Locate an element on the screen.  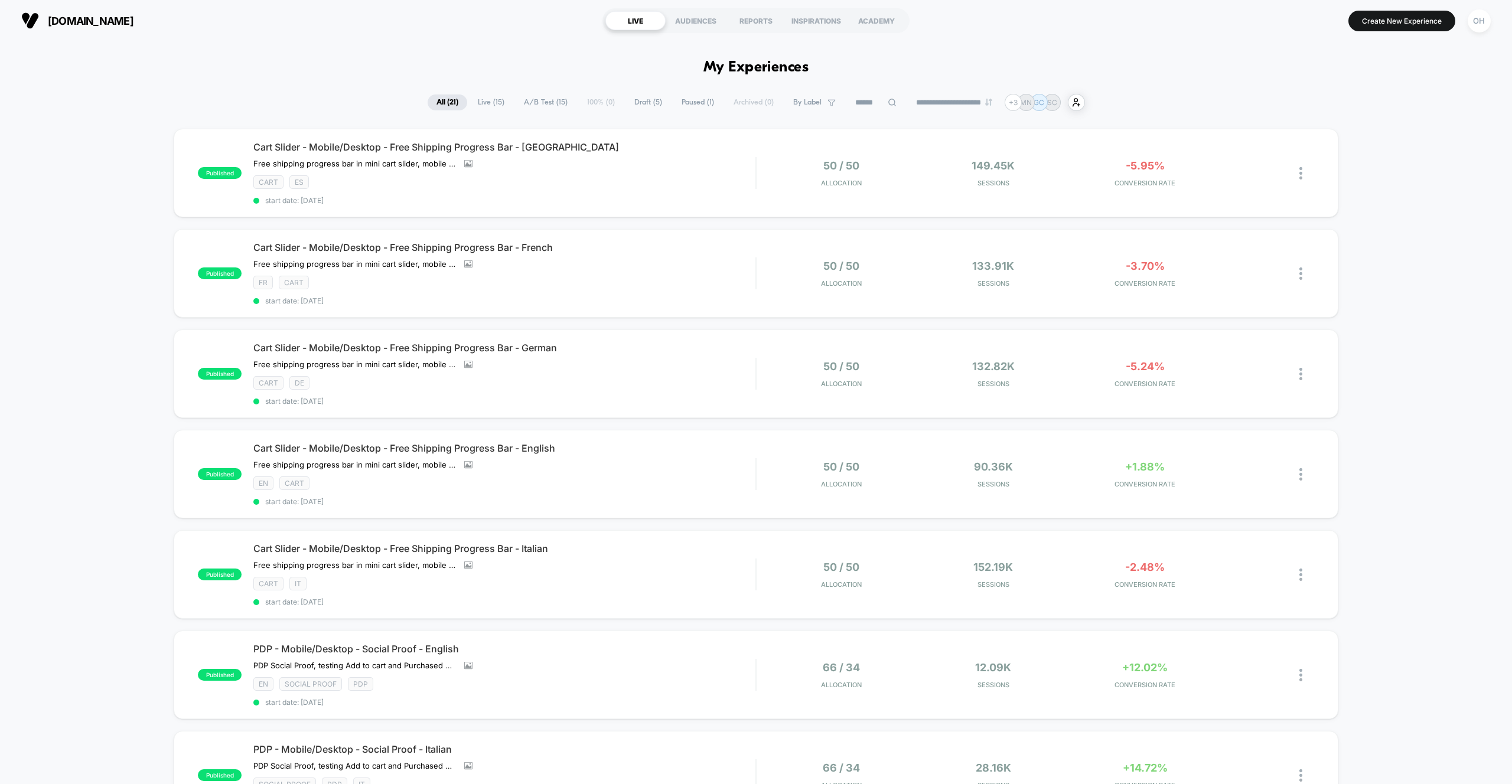
span: A/B Test ( 15 ) is located at coordinates (545, 103).